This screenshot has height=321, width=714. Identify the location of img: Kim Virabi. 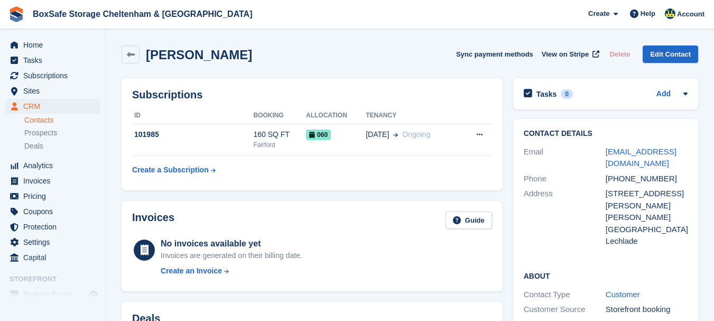
(670, 14).